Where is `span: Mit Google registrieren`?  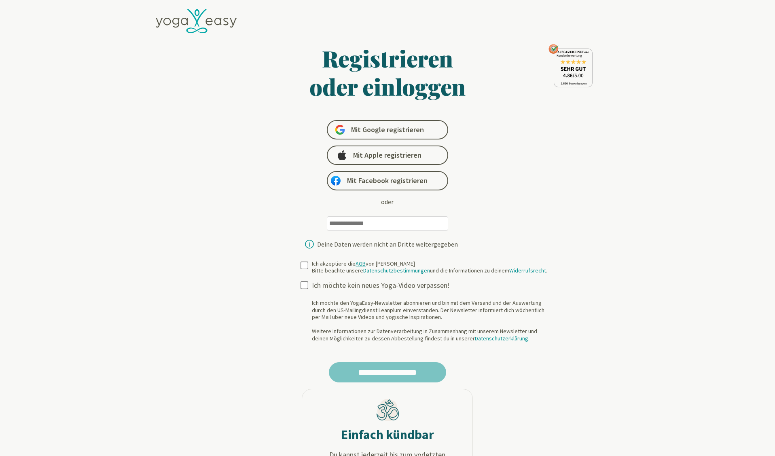 span: Mit Google registrieren is located at coordinates (388, 130).